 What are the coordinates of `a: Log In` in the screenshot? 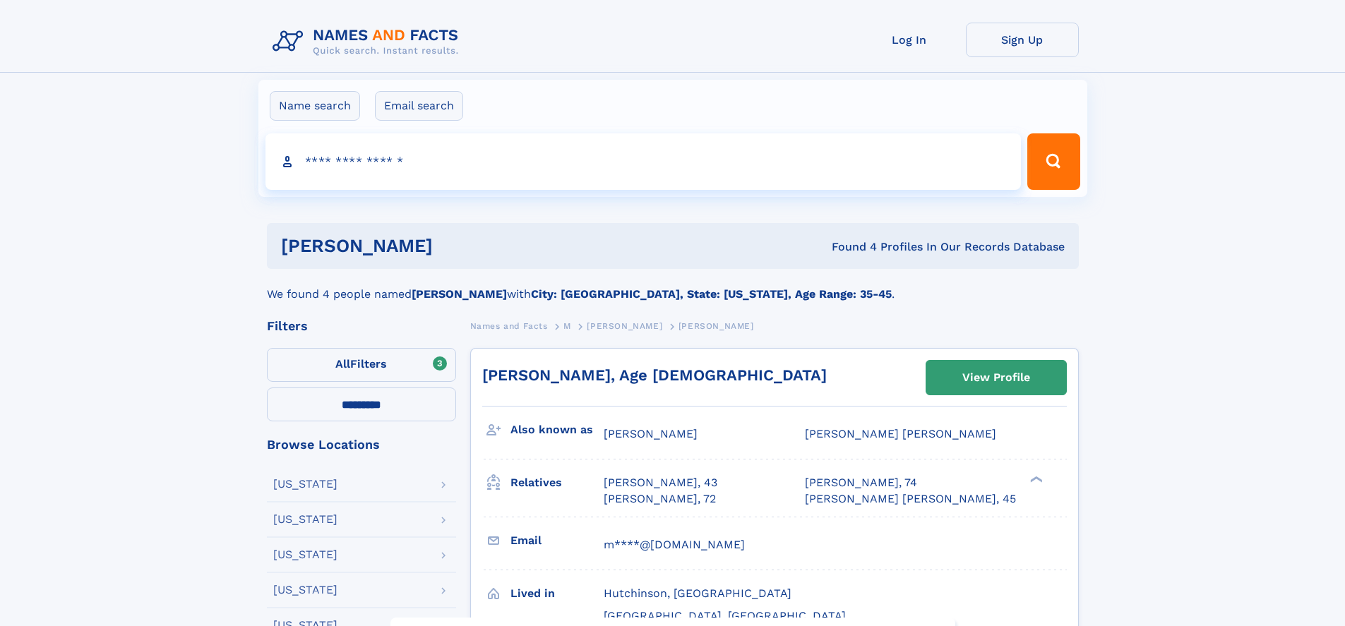 It's located at (909, 40).